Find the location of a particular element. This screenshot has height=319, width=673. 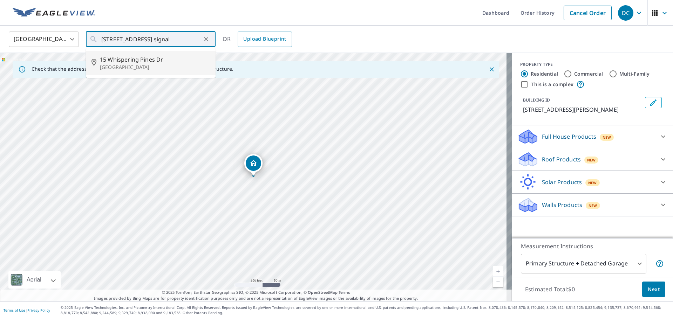

label: Commercial is located at coordinates (589, 74).